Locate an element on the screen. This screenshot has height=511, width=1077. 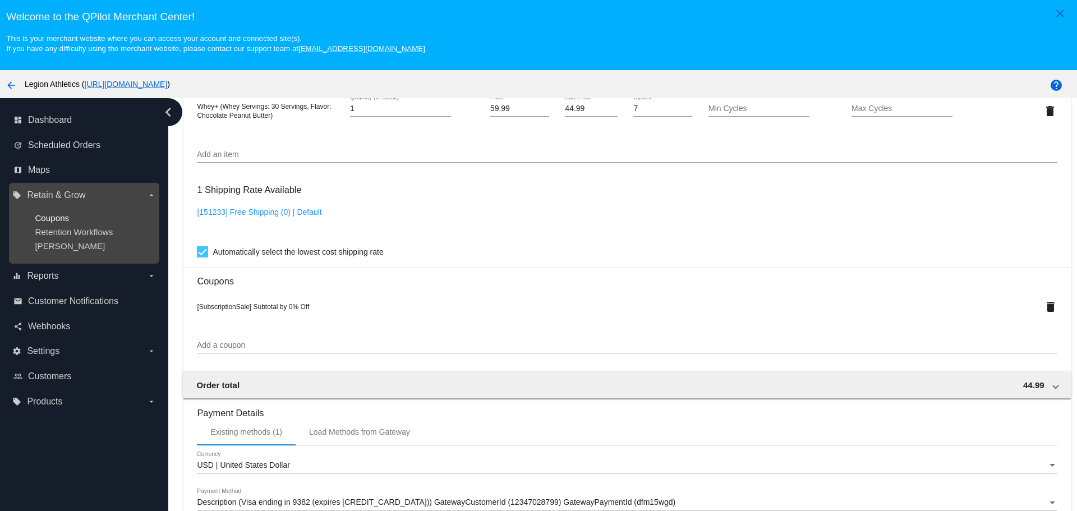
h3: Coupons is located at coordinates (627, 277).